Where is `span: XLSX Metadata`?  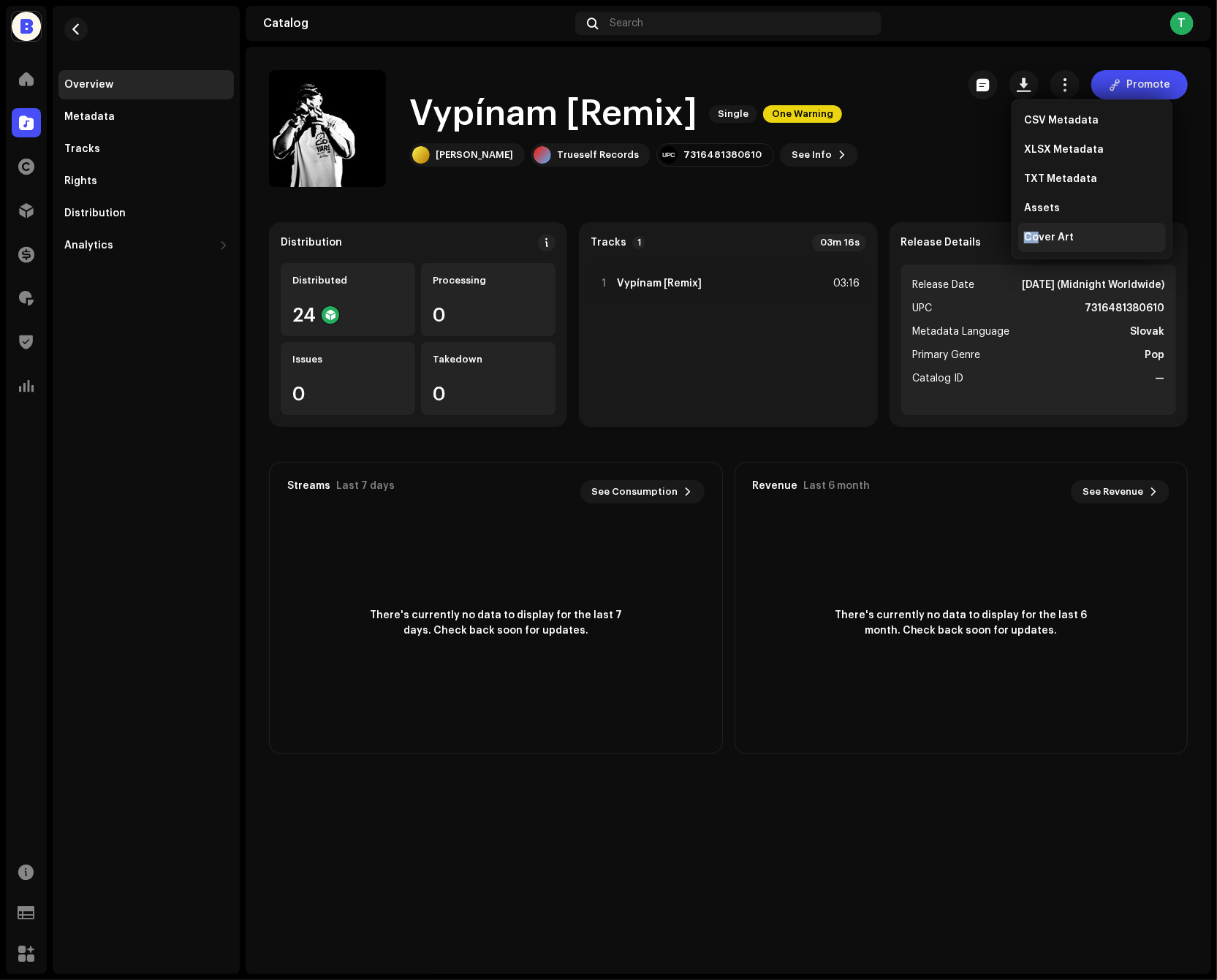 span: XLSX Metadata is located at coordinates (1063, 150).